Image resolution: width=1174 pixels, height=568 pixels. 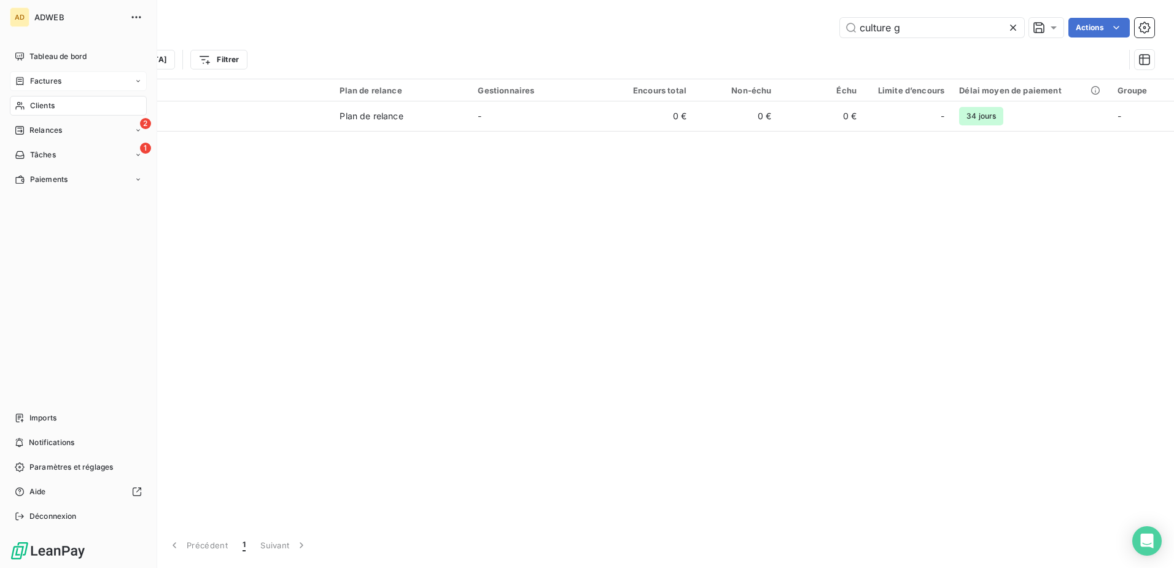 What do you see at coordinates (1100, 28) in the screenshot?
I see `button: Actions` at bounding box center [1100, 28].